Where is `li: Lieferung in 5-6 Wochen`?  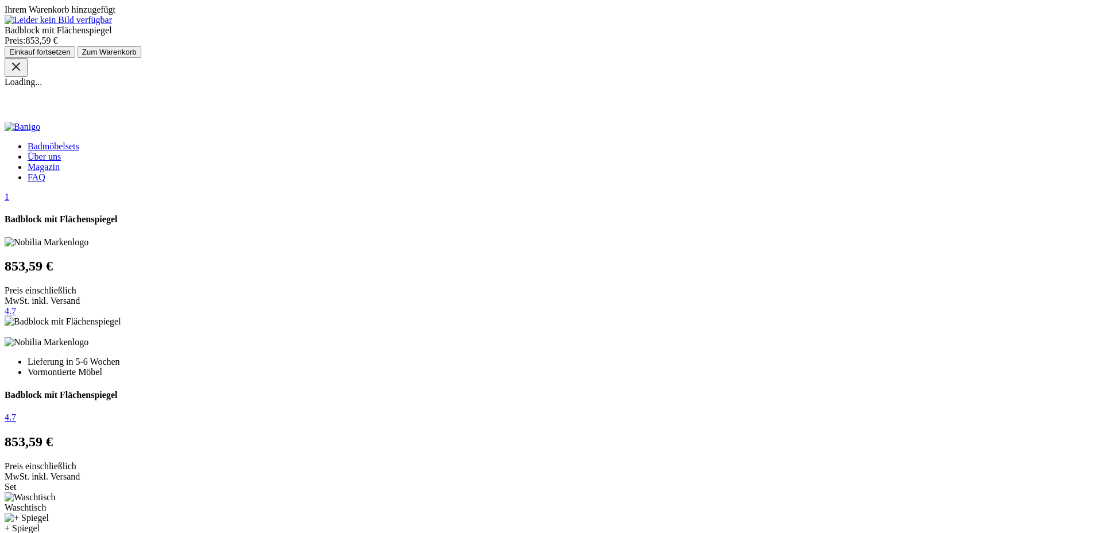 li: Lieferung in 5-6 Wochen is located at coordinates (558, 362).